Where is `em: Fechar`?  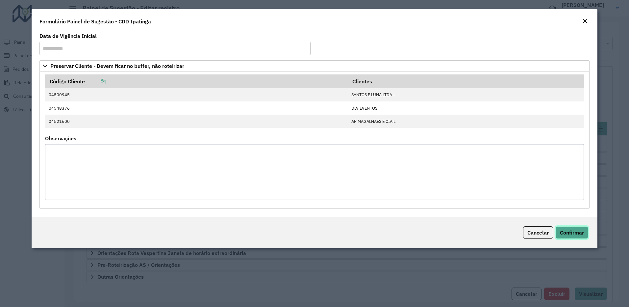 em: Fechar is located at coordinates (585, 21).